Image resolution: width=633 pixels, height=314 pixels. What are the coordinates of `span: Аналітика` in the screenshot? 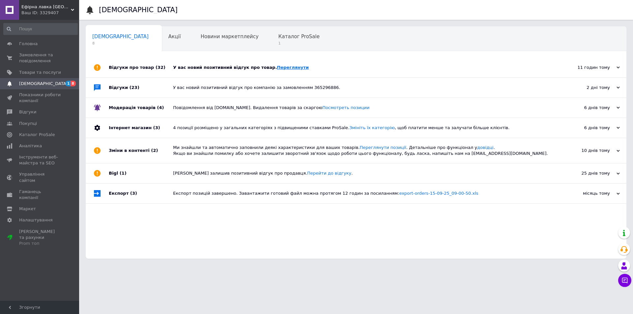 It's located at (30, 146).